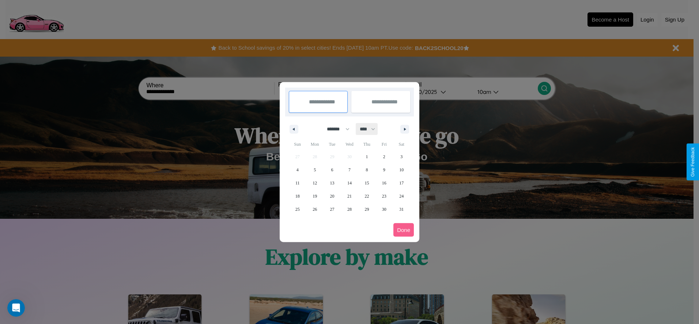 The width and height of the screenshot is (699, 324). I want to click on span: 14, so click(350, 183).